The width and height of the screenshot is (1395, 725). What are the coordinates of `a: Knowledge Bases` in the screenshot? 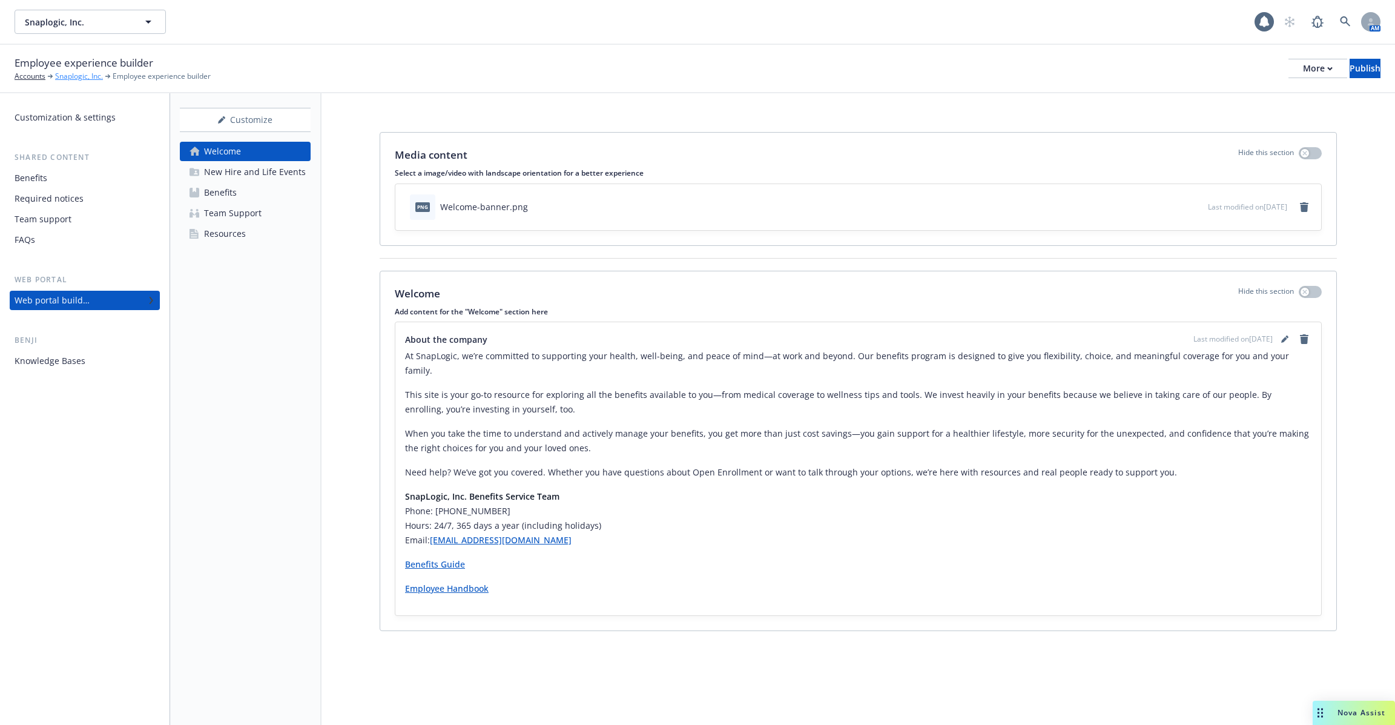 It's located at (85, 361).